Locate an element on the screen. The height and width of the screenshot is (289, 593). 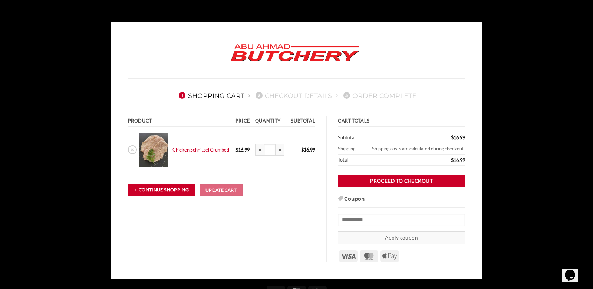
a: Remove Chicken Schnitzel Crumbed from cart is located at coordinates (133, 150).